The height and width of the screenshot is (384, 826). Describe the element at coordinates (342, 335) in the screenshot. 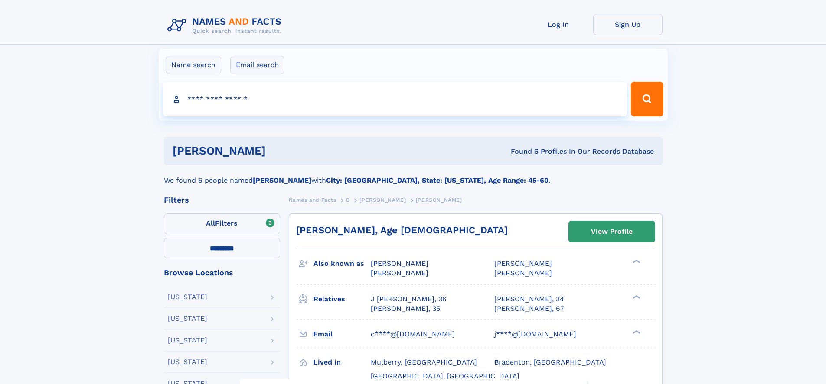

I see `h3: Email` at that location.